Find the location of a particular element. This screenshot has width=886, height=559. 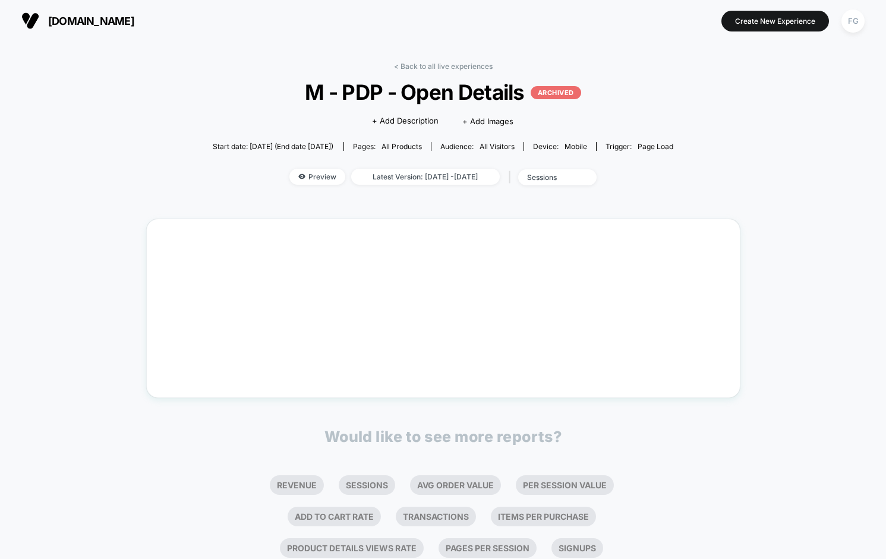

p: Would like to see more reports? is located at coordinates (443, 437).